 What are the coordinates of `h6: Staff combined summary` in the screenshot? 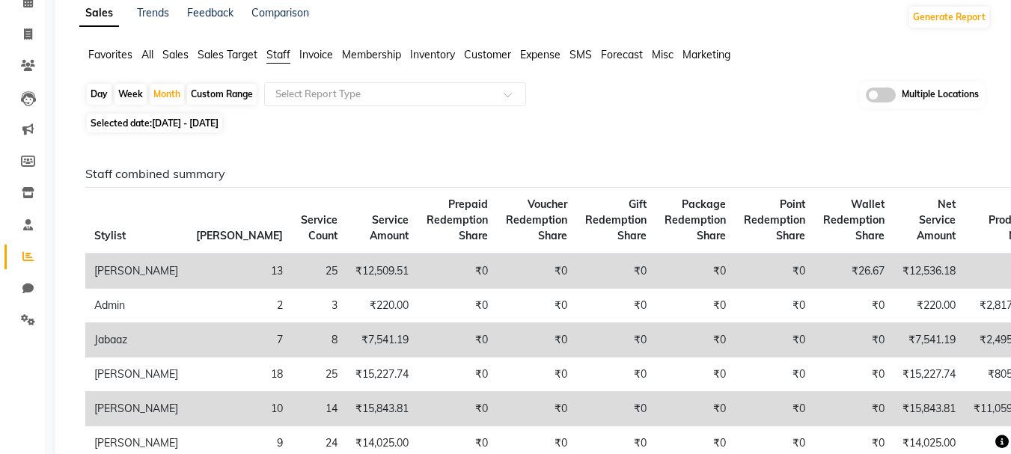 It's located at (532, 174).